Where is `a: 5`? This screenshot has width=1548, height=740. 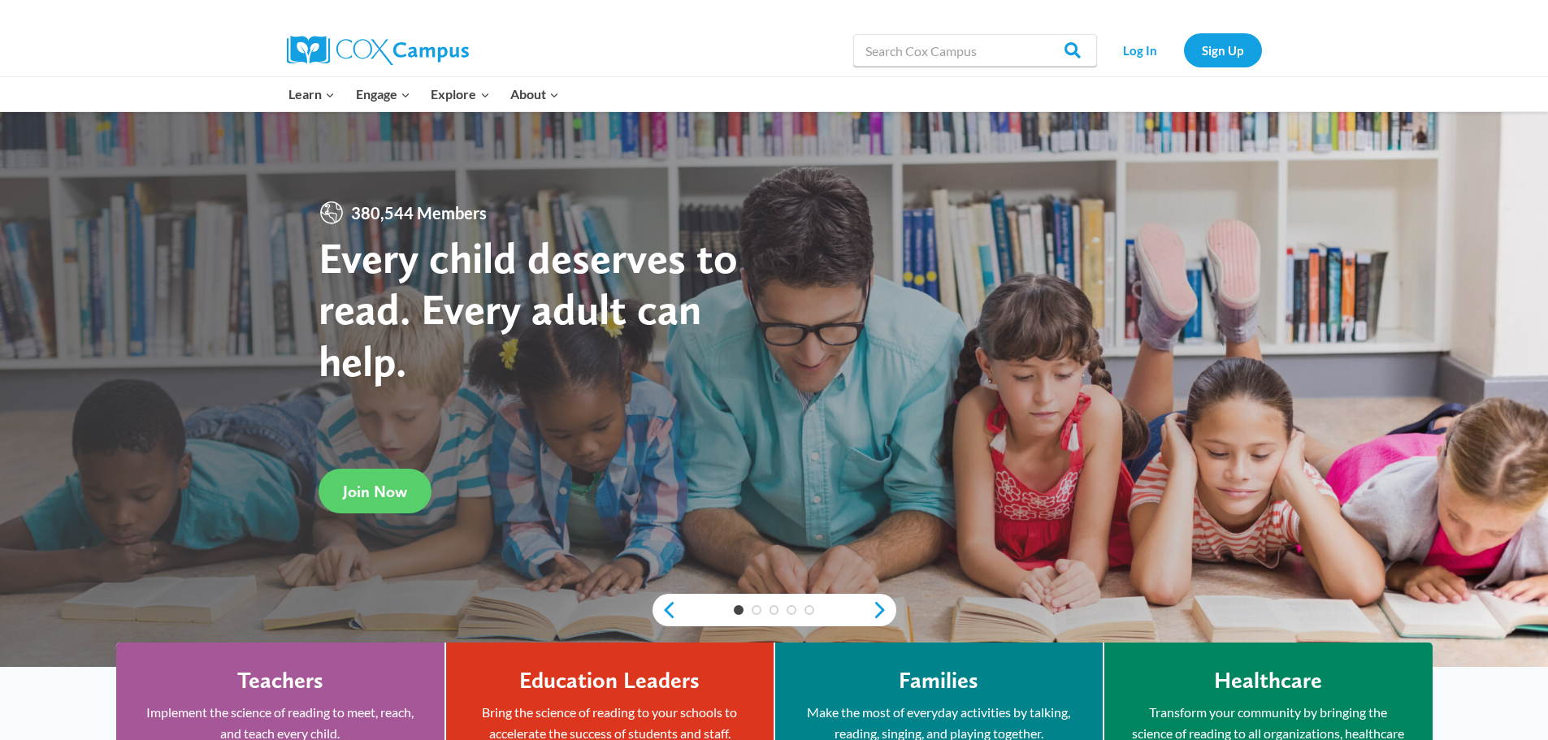
a: 5 is located at coordinates (809, 610).